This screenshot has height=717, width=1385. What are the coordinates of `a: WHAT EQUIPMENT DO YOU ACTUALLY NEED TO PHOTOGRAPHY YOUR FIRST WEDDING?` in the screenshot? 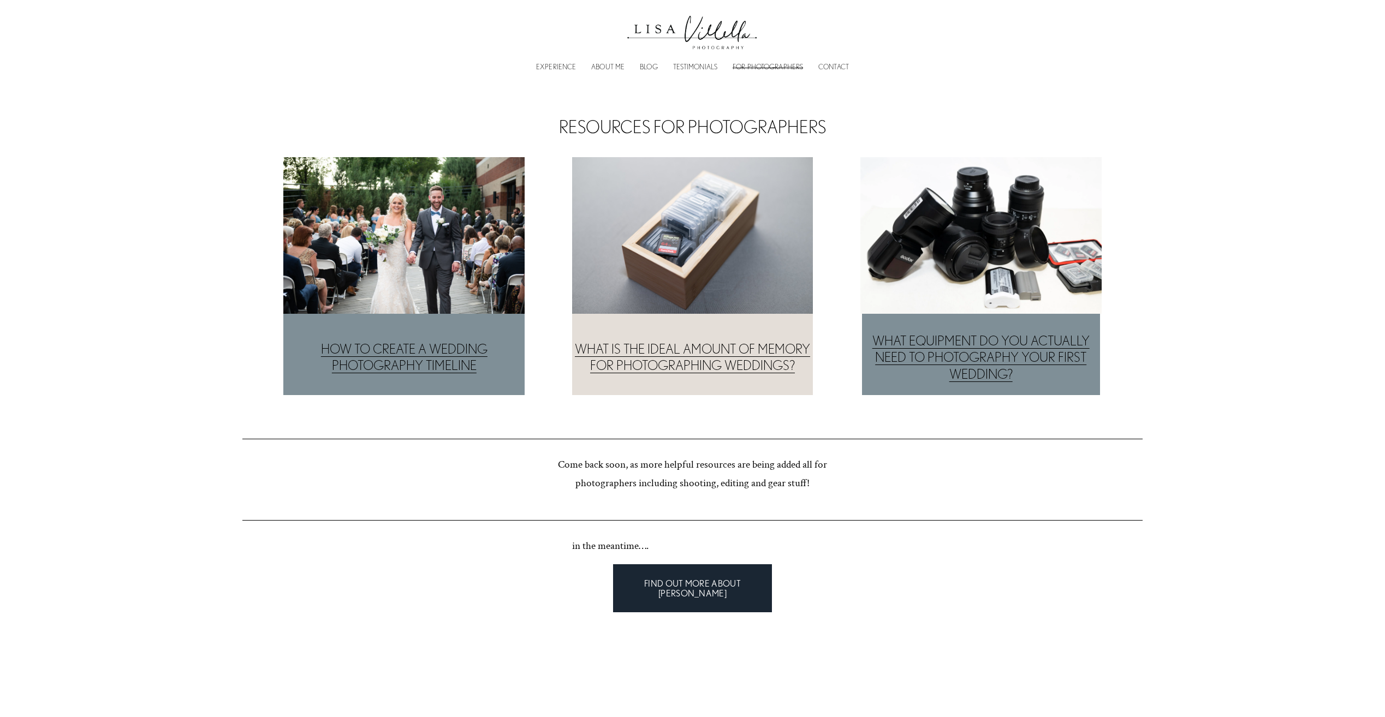 It's located at (981, 358).